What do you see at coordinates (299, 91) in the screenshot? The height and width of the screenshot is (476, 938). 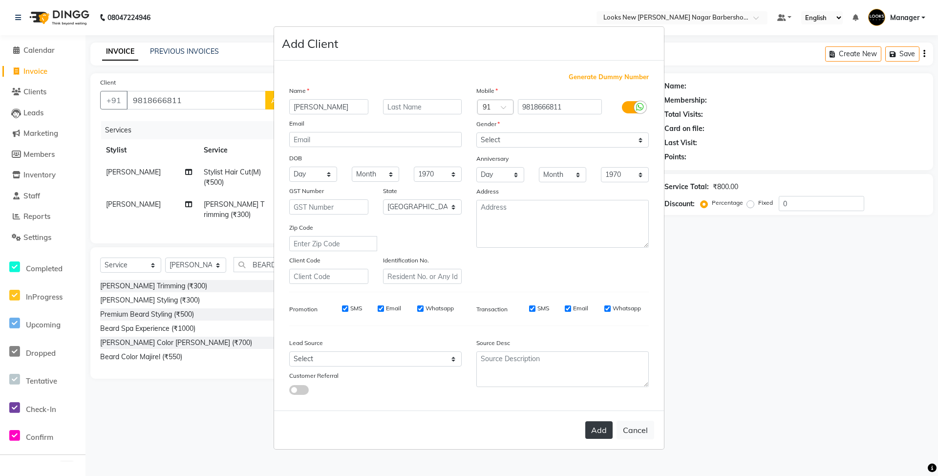 I see `label: Name` at bounding box center [299, 91].